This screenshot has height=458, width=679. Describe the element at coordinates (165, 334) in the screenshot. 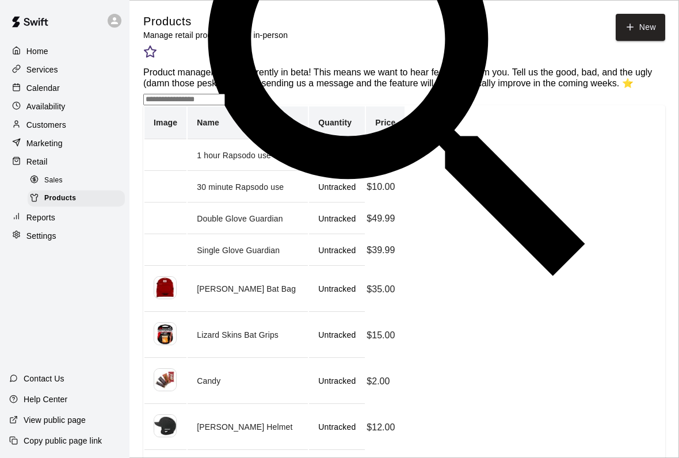

I see `img: product 826` at that location.